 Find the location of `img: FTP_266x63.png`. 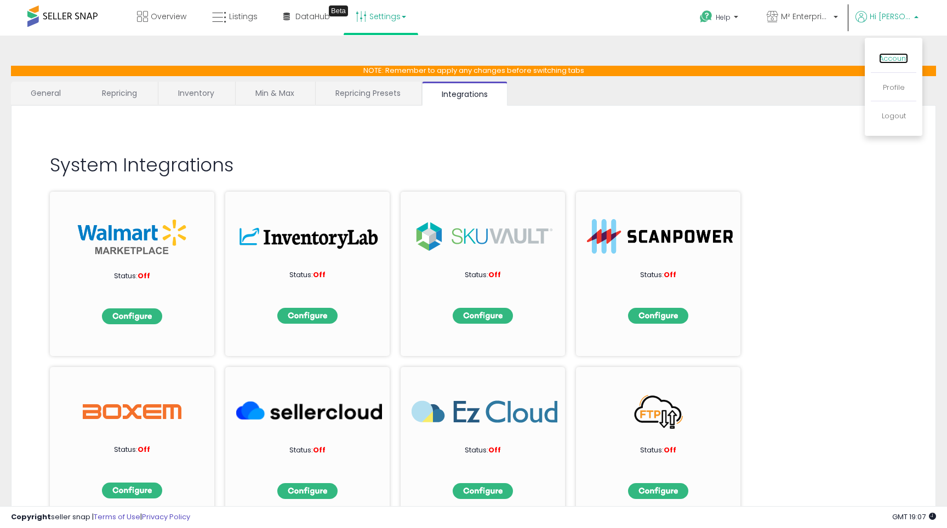

img: FTP_266x63.png is located at coordinates (660, 412).